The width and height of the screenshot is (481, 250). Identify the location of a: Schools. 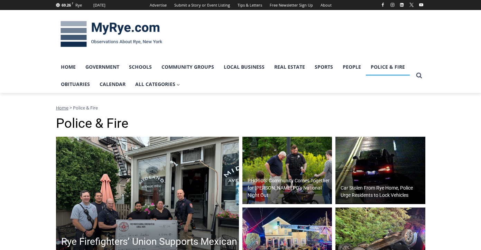
(140, 67).